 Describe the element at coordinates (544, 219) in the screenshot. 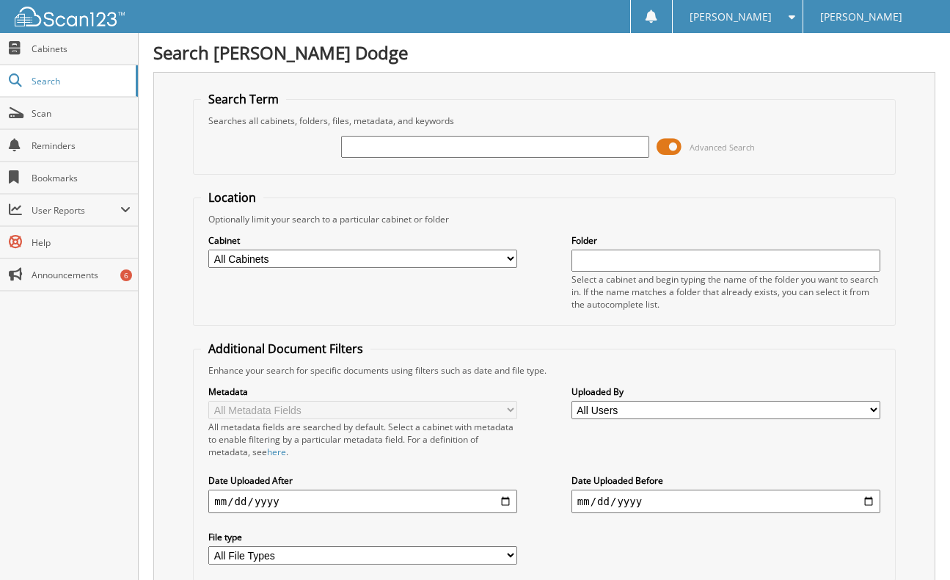

I see `div: Optionally limit your search to a particular cabinet or folder` at that location.